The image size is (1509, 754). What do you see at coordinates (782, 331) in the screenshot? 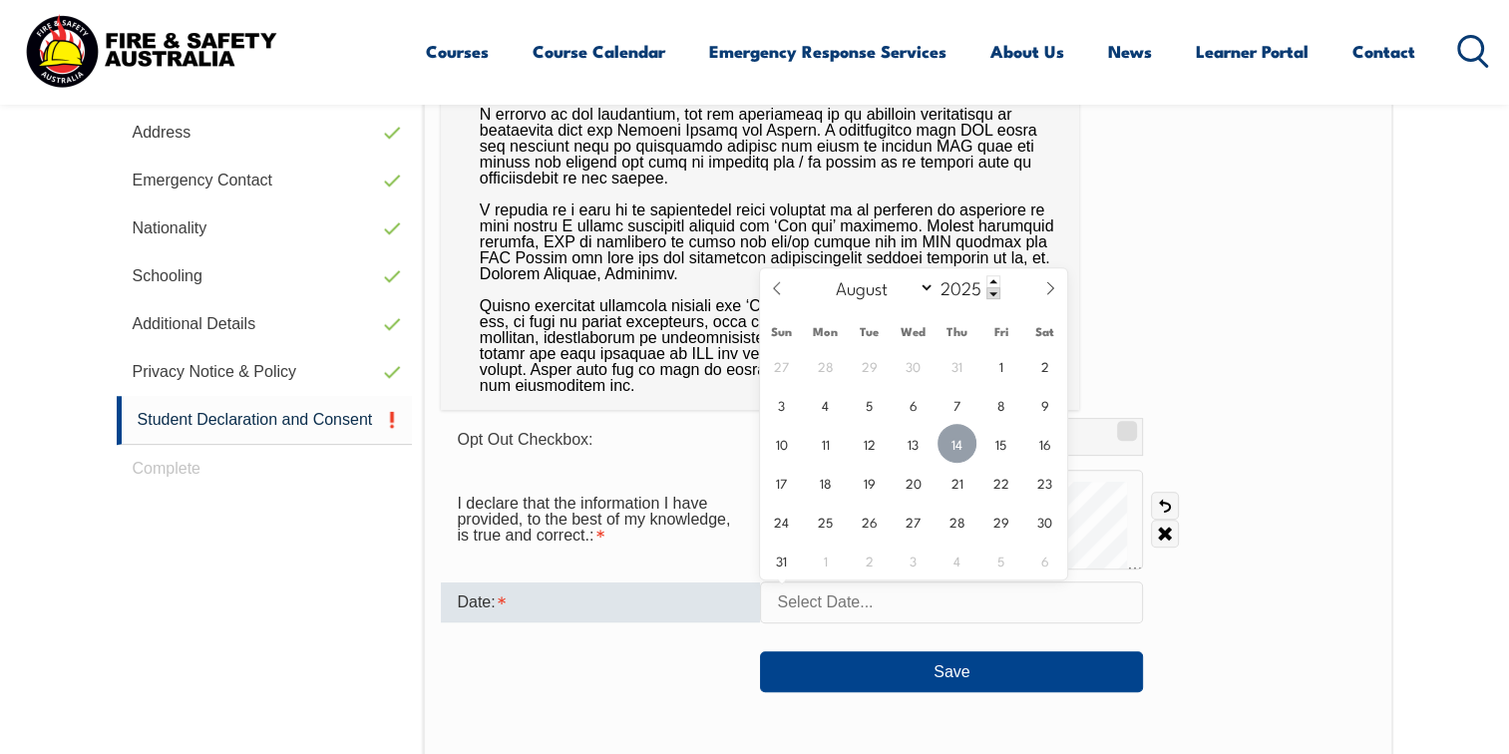
I see `span: Sun` at bounding box center [782, 331].